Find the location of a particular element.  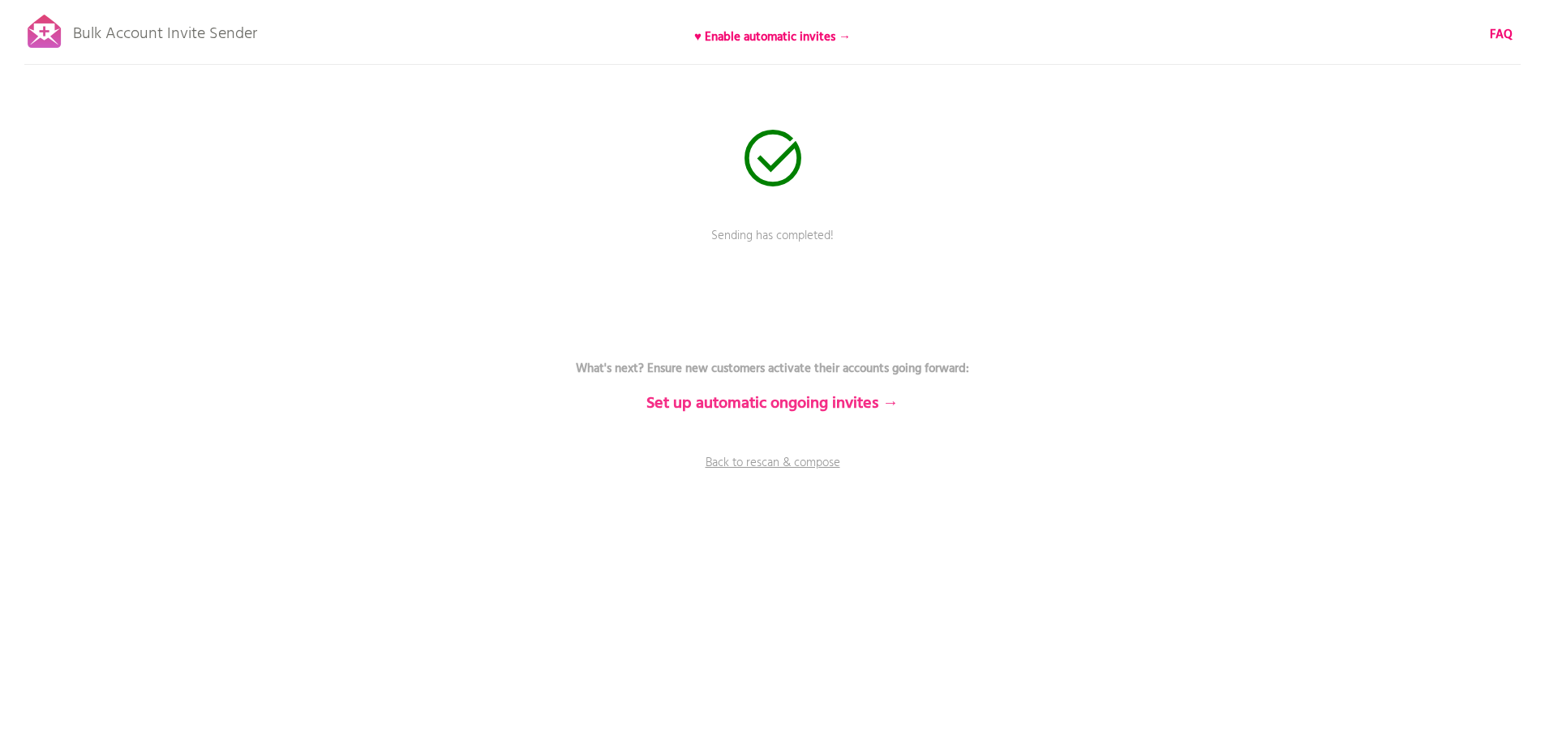

p: Sending has completed! is located at coordinates (773, 247).